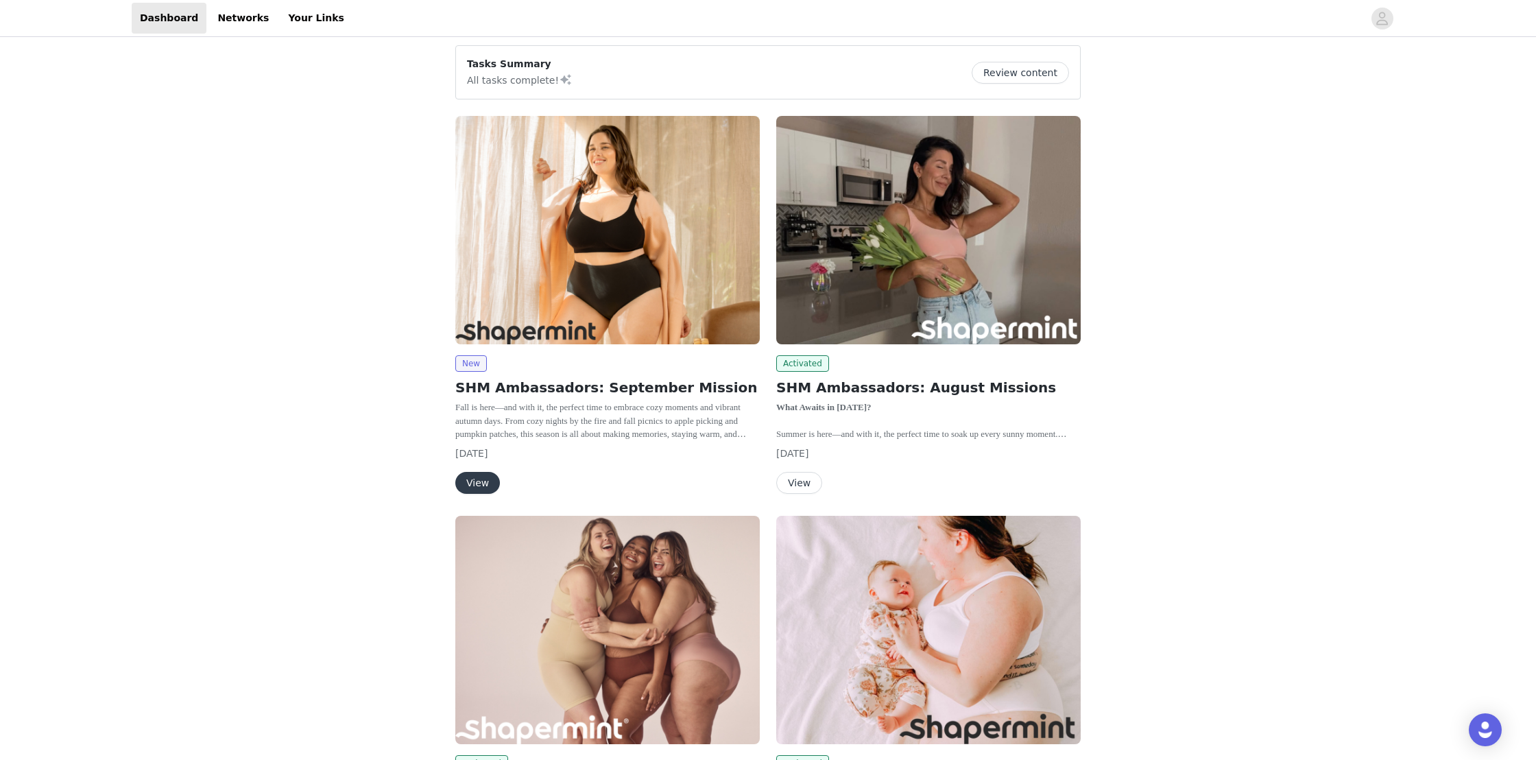  What do you see at coordinates (802, 364) in the screenshot?
I see `span: Activated` at bounding box center [802, 364].